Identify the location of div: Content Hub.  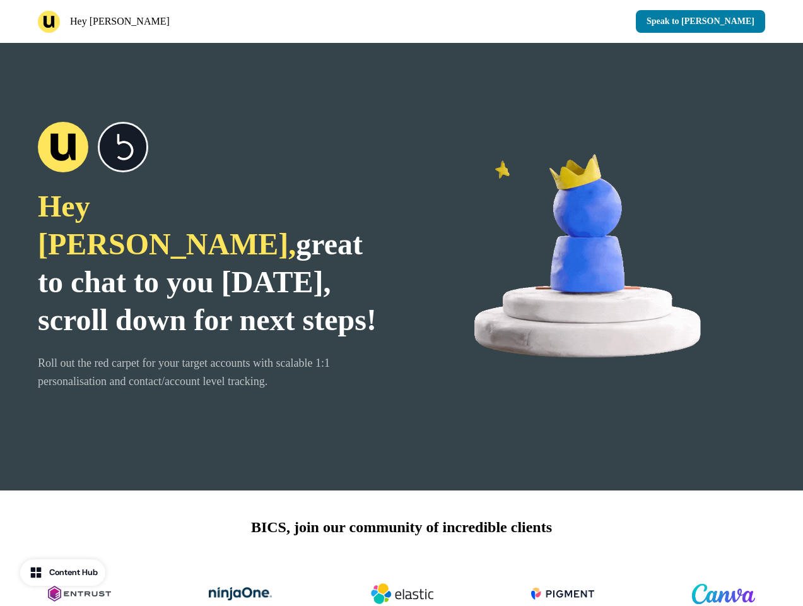
(73, 572).